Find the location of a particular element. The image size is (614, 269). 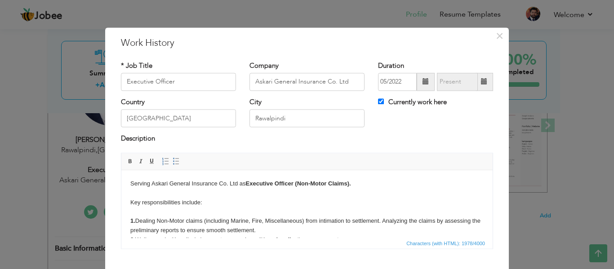

h3: Work History is located at coordinates (307, 43).